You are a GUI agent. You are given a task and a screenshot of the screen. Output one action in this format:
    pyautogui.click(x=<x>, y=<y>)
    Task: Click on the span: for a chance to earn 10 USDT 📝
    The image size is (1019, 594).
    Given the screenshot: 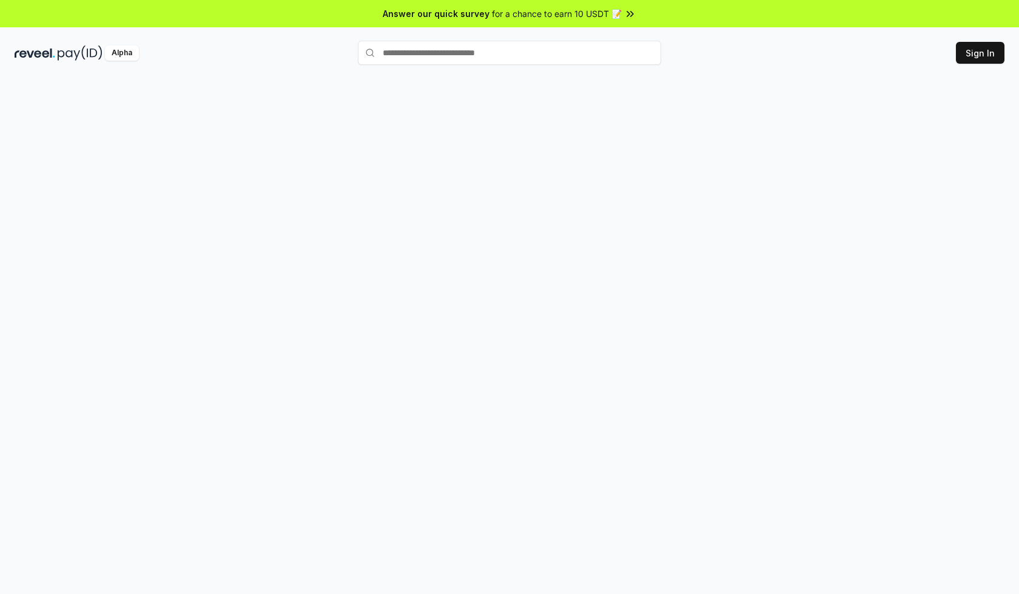 What is the action you would take?
    pyautogui.click(x=557, y=13)
    